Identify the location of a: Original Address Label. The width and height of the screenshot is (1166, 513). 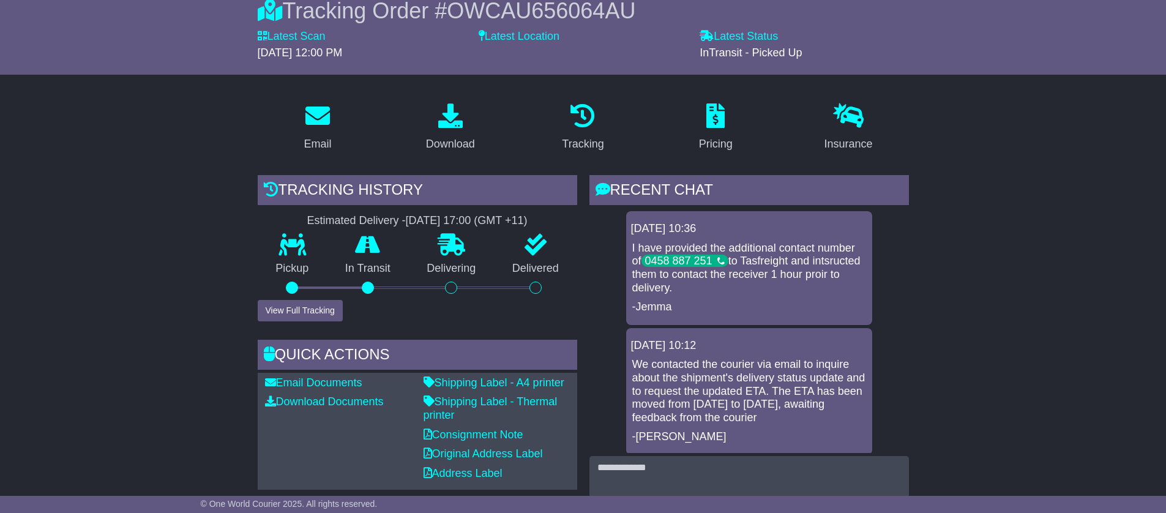
(483, 454).